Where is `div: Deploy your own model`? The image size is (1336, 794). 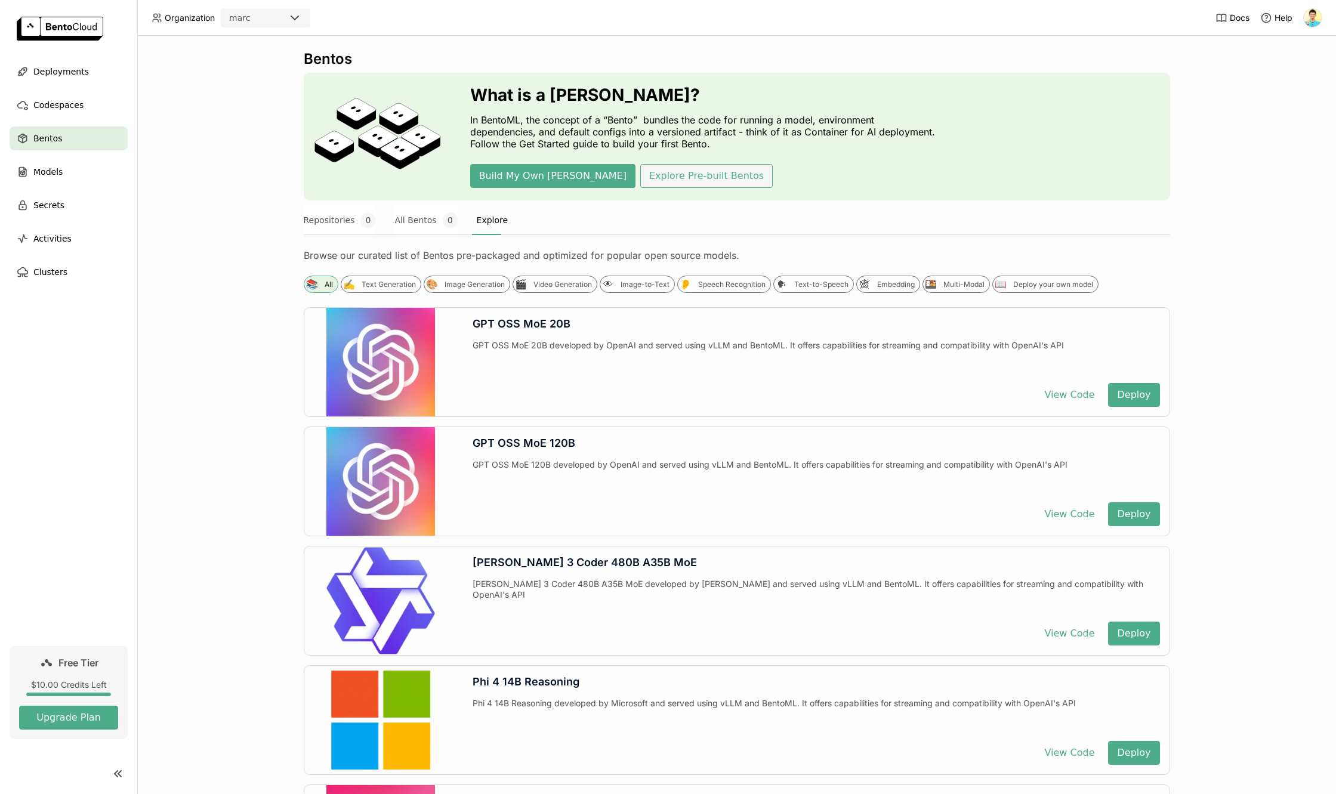
div: Deploy your own model is located at coordinates (1053, 285).